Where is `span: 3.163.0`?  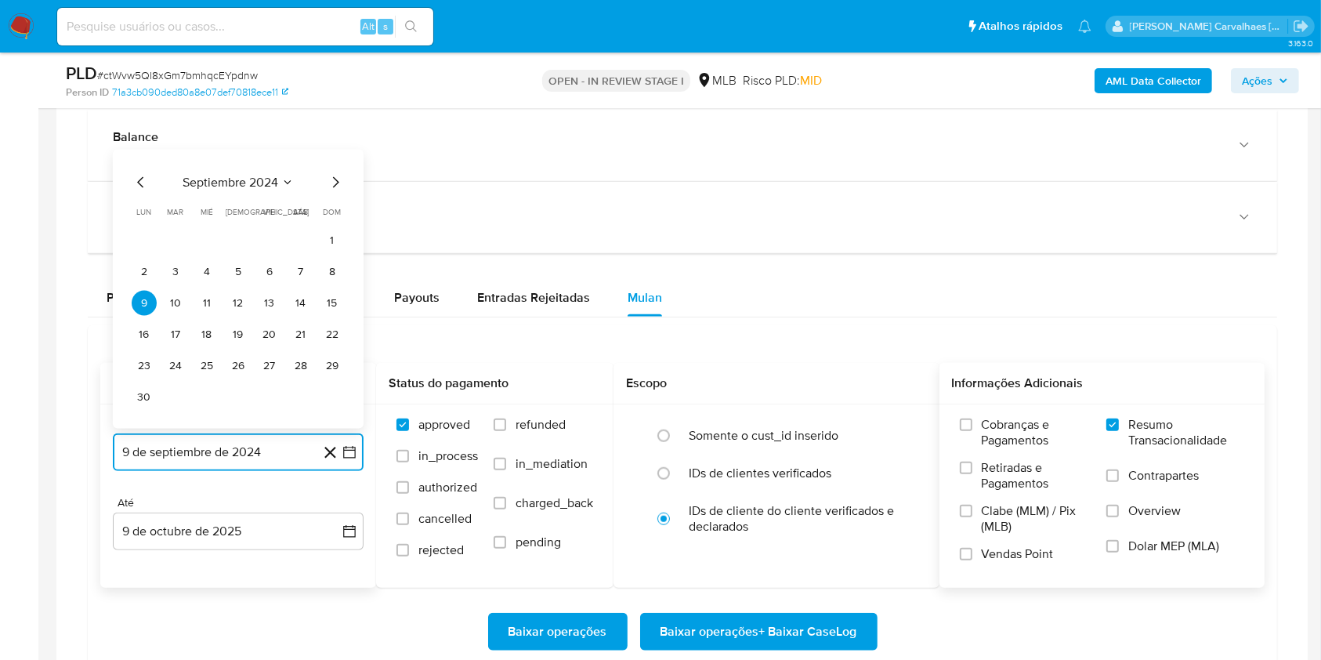
span: 3.163.0 is located at coordinates (1301, 43).